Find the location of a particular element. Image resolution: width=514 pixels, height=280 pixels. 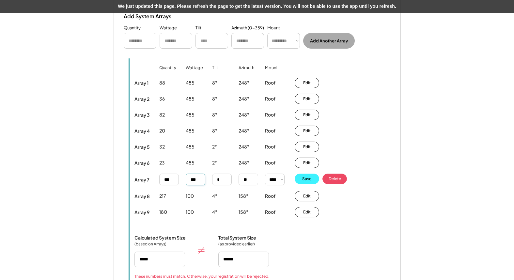

div: Array 9 is located at coordinates (142, 212).